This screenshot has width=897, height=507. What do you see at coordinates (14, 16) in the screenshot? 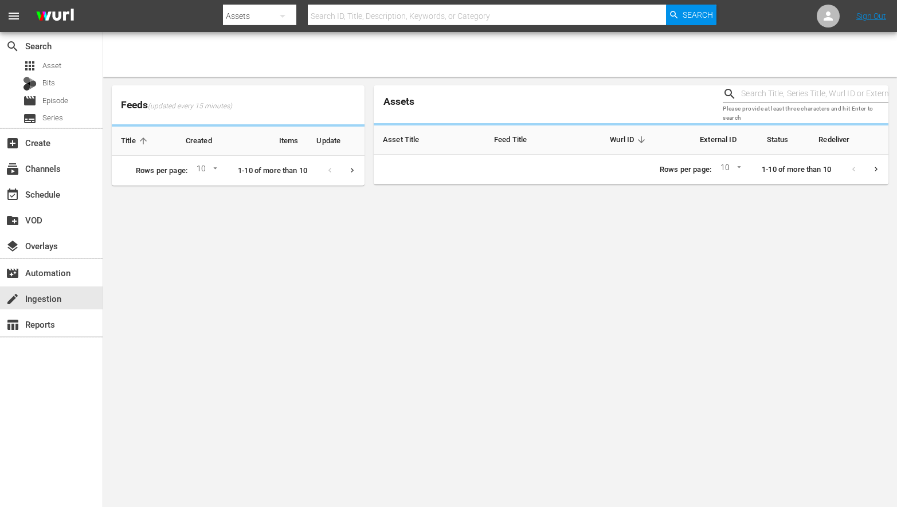
I see `span: menu` at bounding box center [14, 16].